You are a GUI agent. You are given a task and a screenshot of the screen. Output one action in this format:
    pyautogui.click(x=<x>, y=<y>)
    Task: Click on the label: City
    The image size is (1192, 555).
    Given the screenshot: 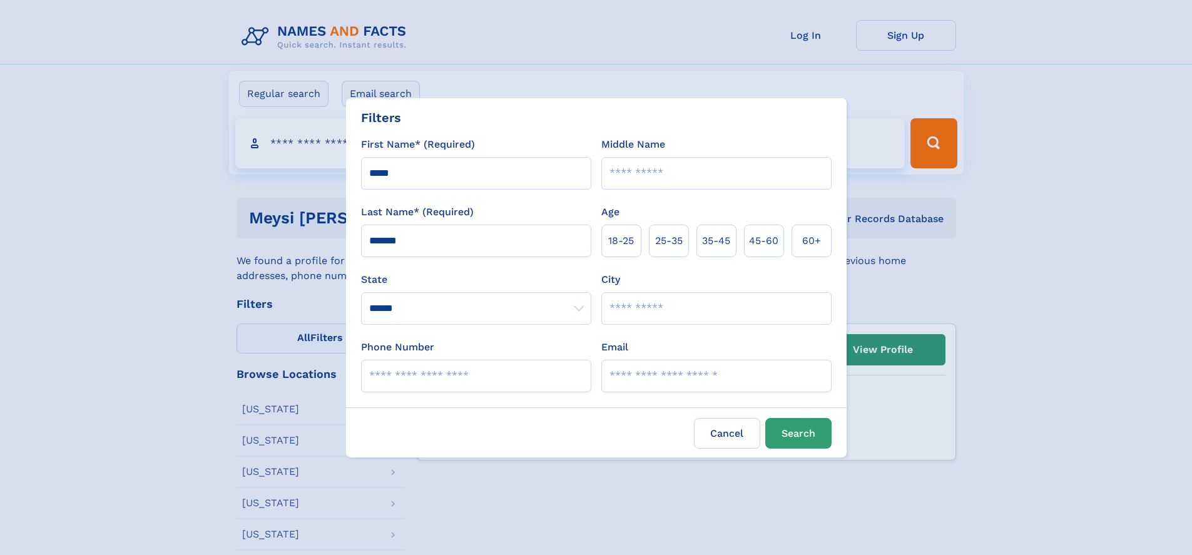 What is the action you would take?
    pyautogui.click(x=611, y=280)
    